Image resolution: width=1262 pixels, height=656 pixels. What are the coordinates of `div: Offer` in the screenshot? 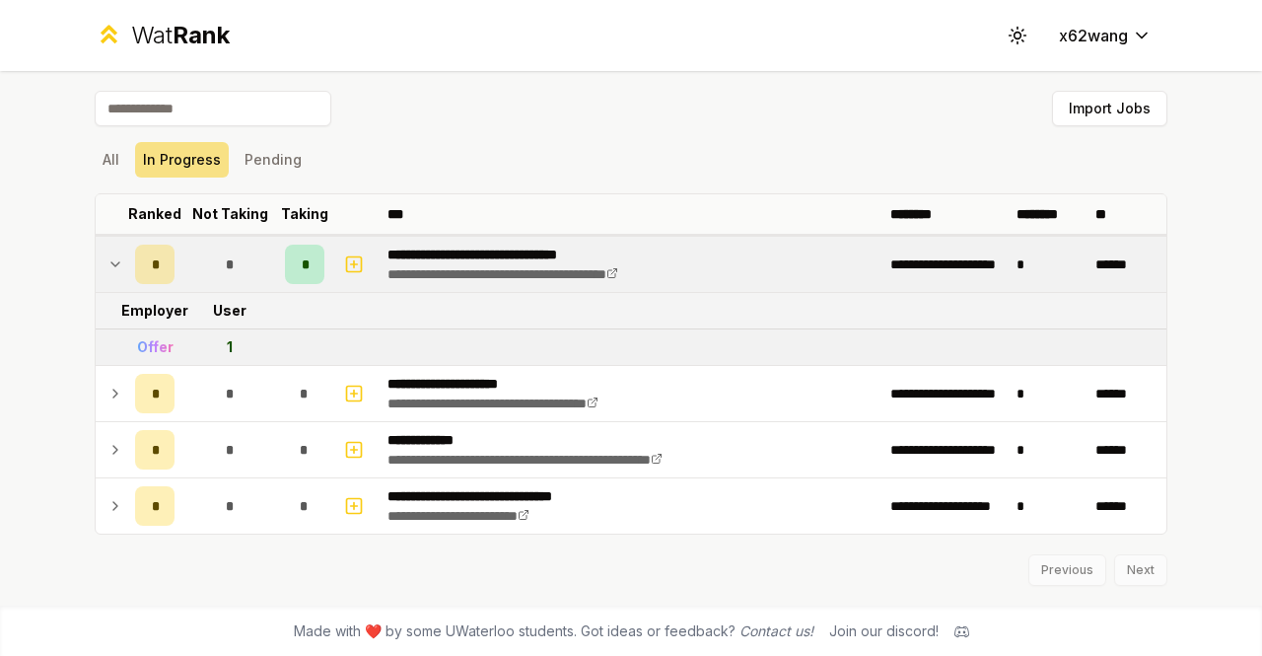 It's located at (155, 347).